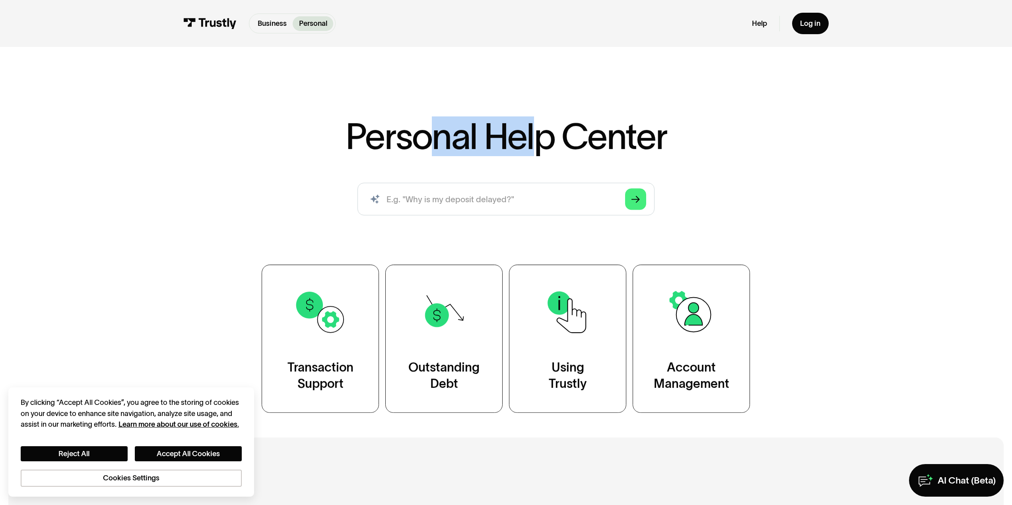 The height and width of the screenshot is (505, 1012). I want to click on a: AccountManagement, so click(691, 339).